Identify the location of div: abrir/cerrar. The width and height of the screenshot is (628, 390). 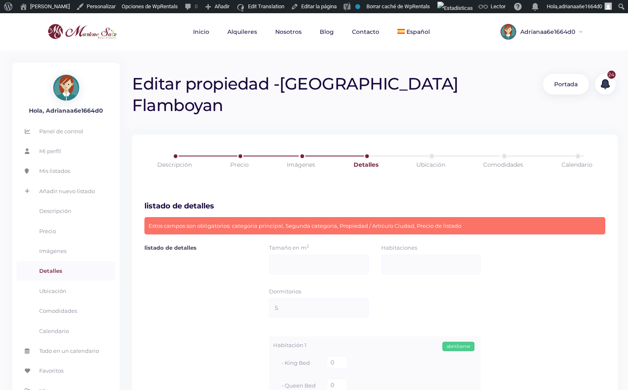
(458, 346).